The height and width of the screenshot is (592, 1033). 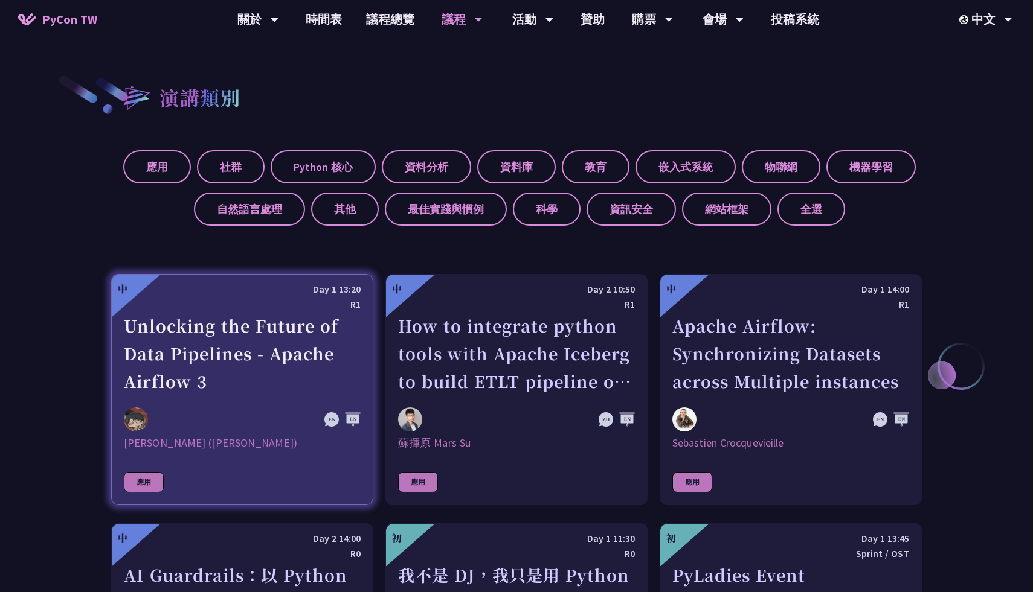 What do you see at coordinates (684, 420) in the screenshot?
I see `img: Sebastien Crocquevieille` at bounding box center [684, 420].